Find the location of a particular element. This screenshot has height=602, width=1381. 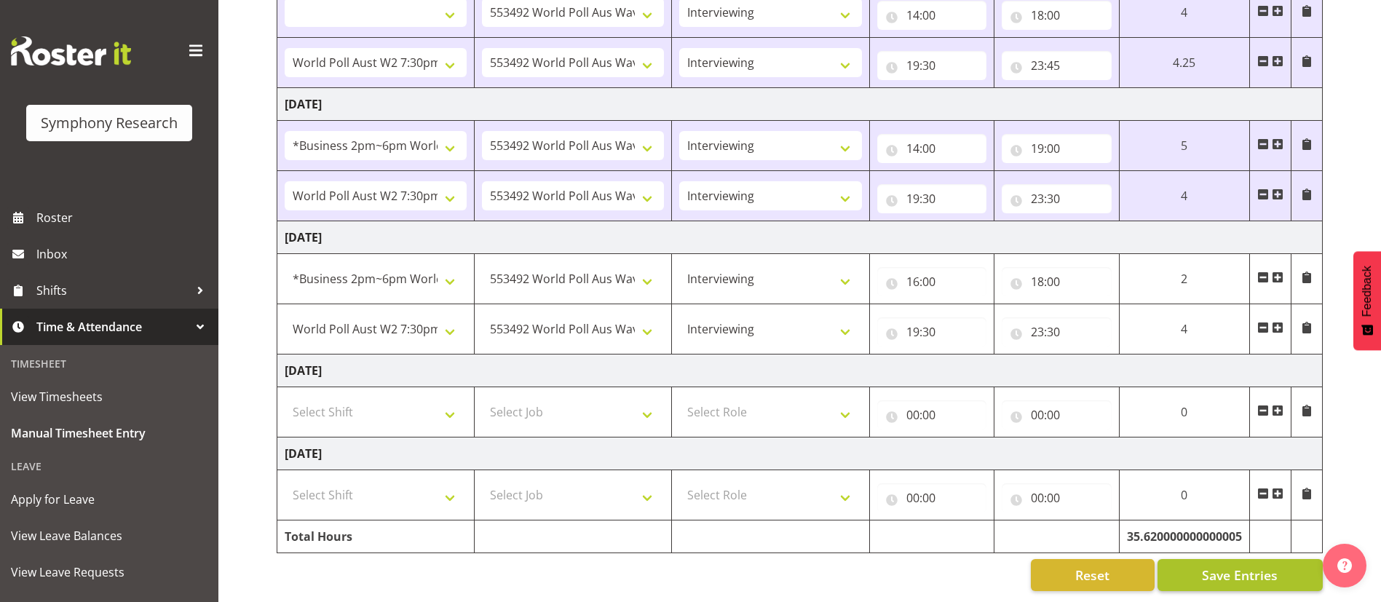

span: Roster is located at coordinates (124, 218).